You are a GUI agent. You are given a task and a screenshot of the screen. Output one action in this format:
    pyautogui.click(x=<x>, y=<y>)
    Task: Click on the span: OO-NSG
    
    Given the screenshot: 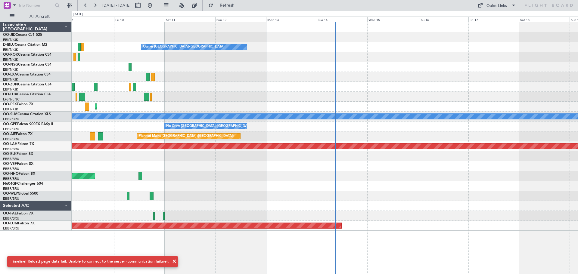 What is the action you would take?
    pyautogui.click(x=11, y=65)
    